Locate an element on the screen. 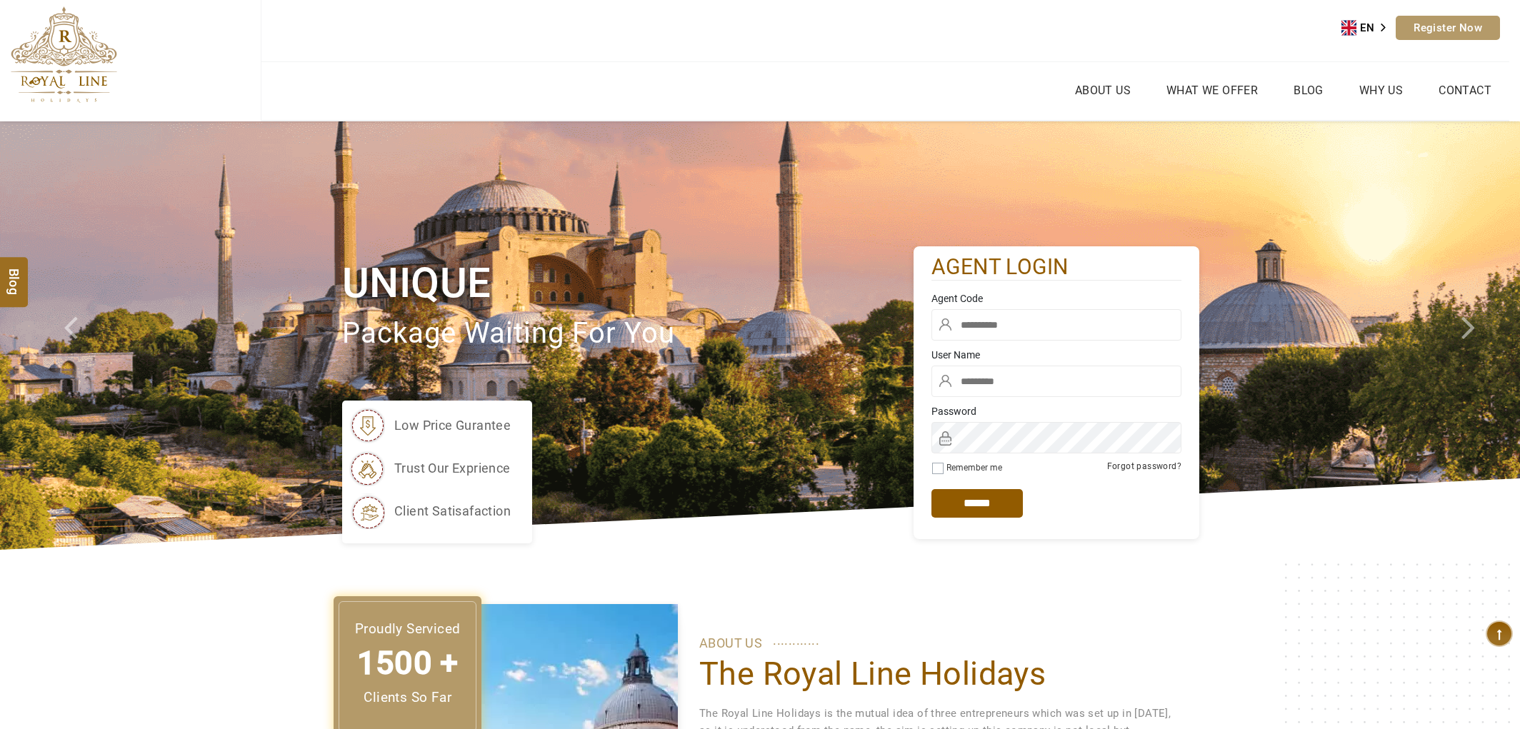 This screenshot has width=1520, height=729. h1: The Royal Line Holidays is located at coordinates (939, 674).